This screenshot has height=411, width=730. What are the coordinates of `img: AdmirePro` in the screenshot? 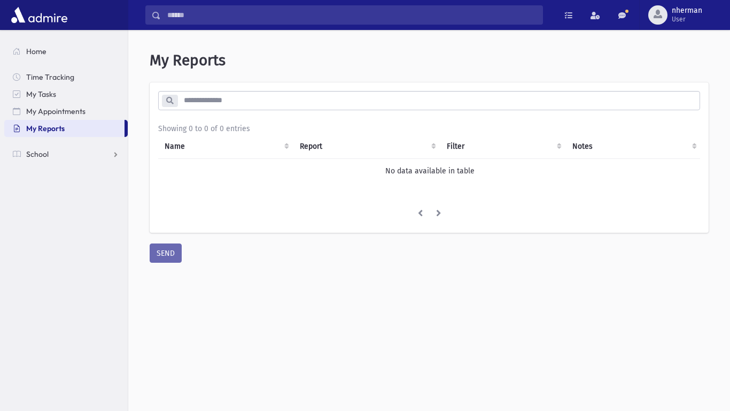 It's located at (39, 15).